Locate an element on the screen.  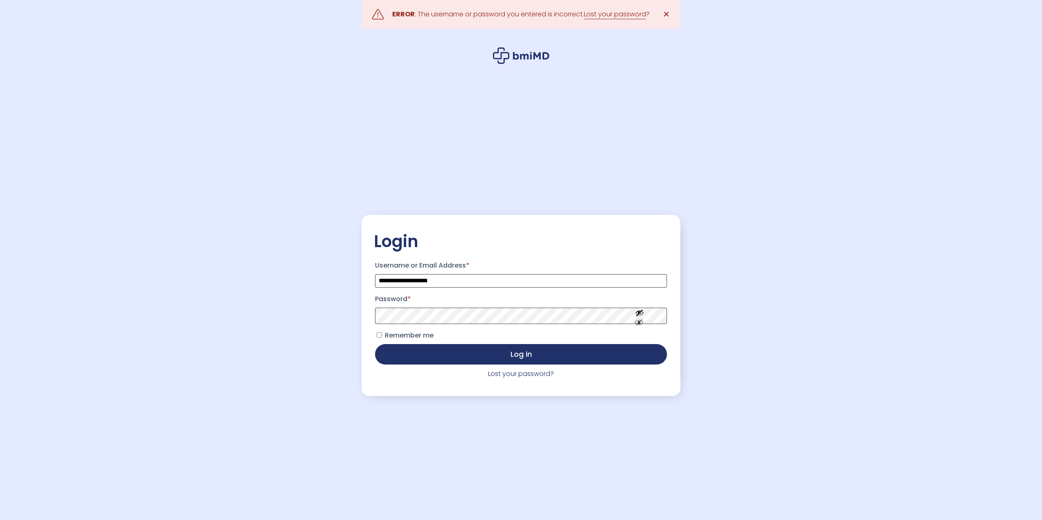
button: Show password is located at coordinates (639, 316).